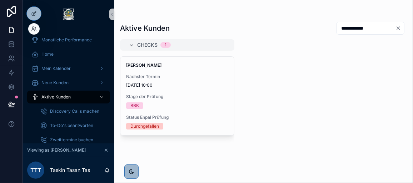  Describe the element at coordinates (177, 97) in the screenshot. I see `span: Stage der Prüfung` at that location.